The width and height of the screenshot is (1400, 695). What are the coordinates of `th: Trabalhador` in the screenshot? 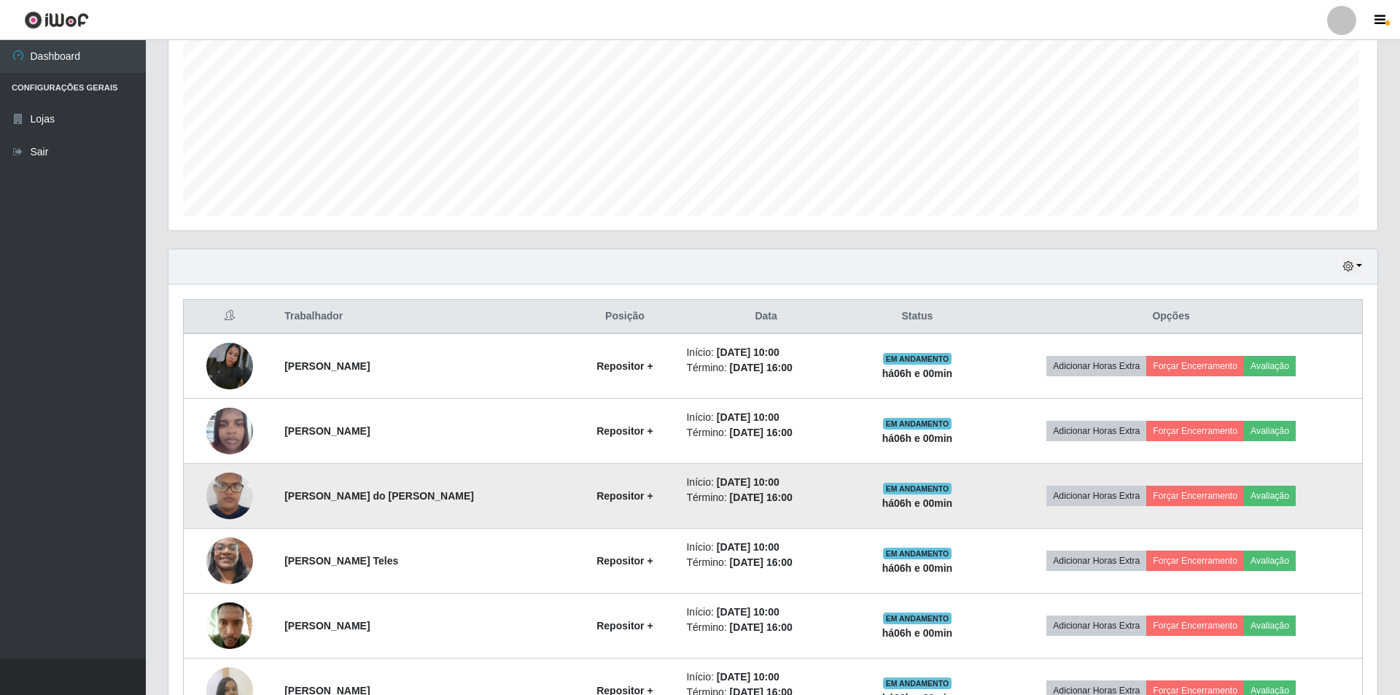 It's located at (424, 317).